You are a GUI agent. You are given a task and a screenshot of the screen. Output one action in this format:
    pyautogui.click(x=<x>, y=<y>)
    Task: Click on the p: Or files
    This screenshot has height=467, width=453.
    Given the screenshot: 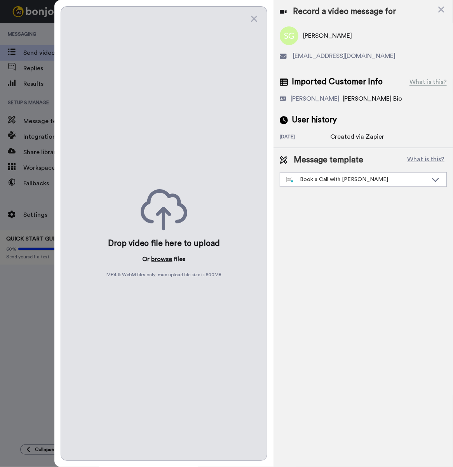 What is the action you would take?
    pyautogui.click(x=164, y=259)
    